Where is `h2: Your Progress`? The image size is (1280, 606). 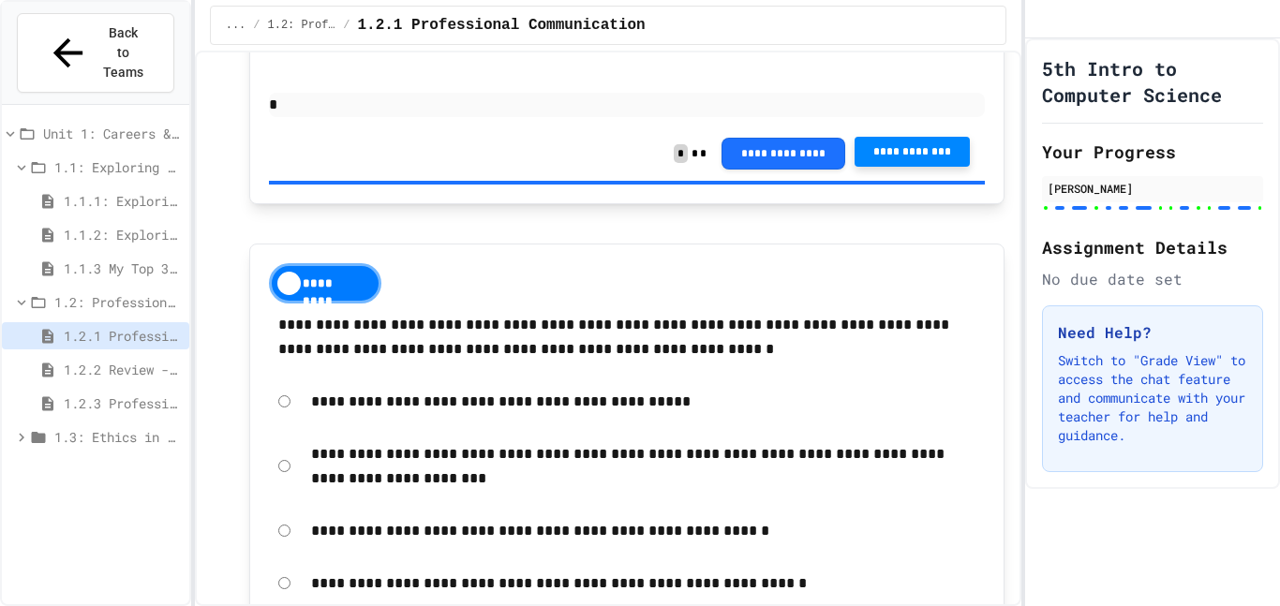
h2: Your Progress is located at coordinates (1153, 152).